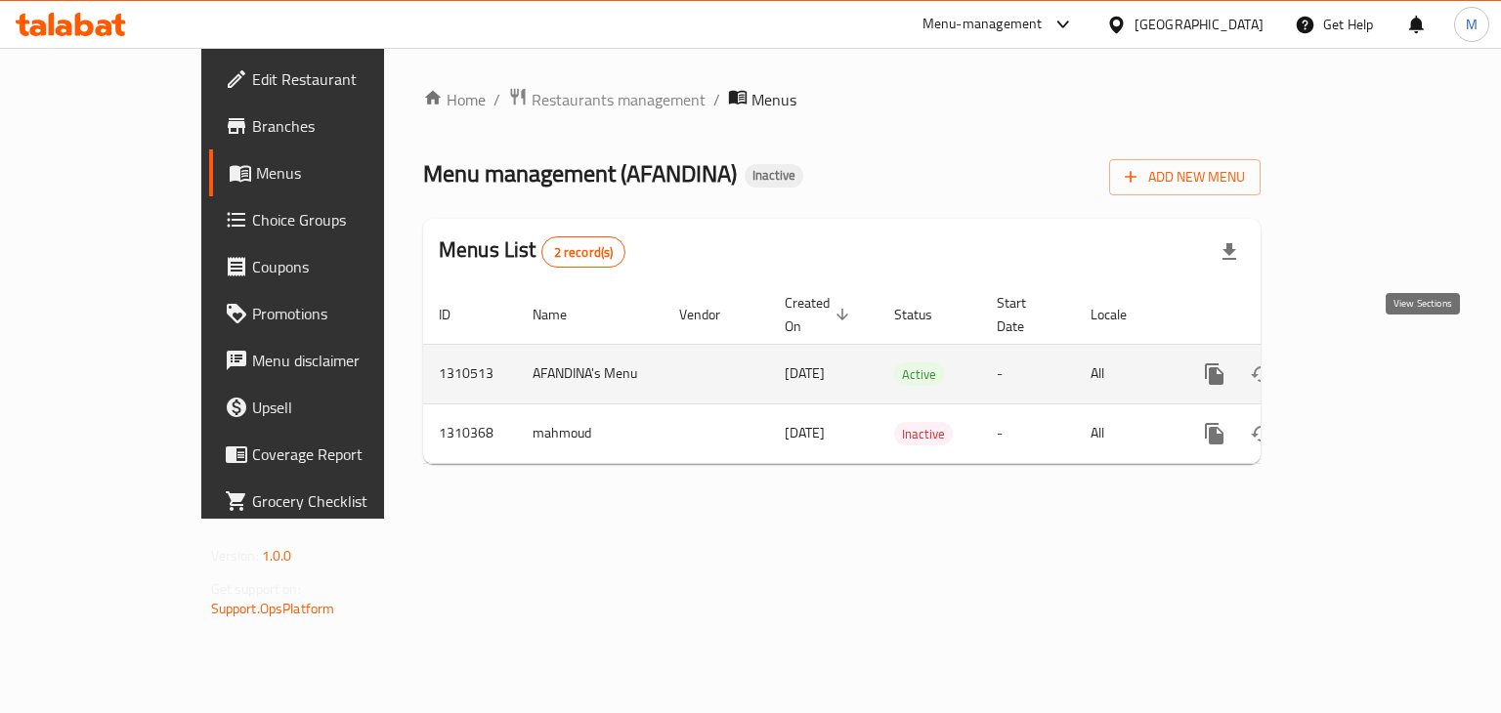 The height and width of the screenshot is (713, 1501). Describe the element at coordinates (982, 24) in the screenshot. I see `div: Menu-management` at that location.